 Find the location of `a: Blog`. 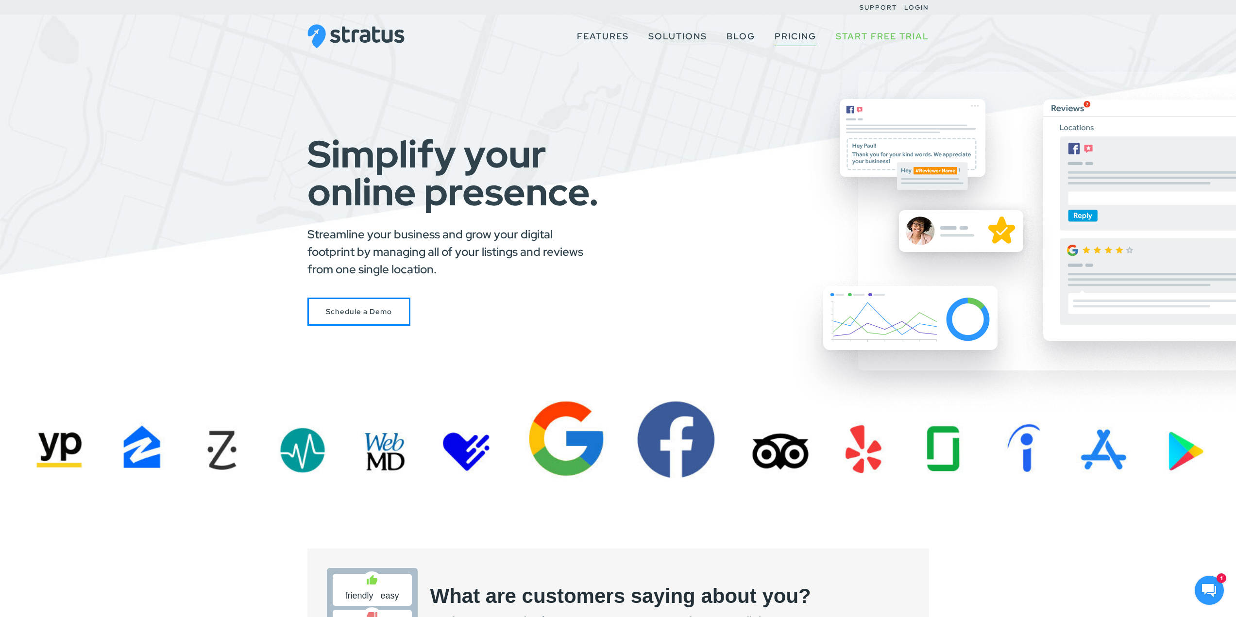

a: Blog is located at coordinates (740, 36).